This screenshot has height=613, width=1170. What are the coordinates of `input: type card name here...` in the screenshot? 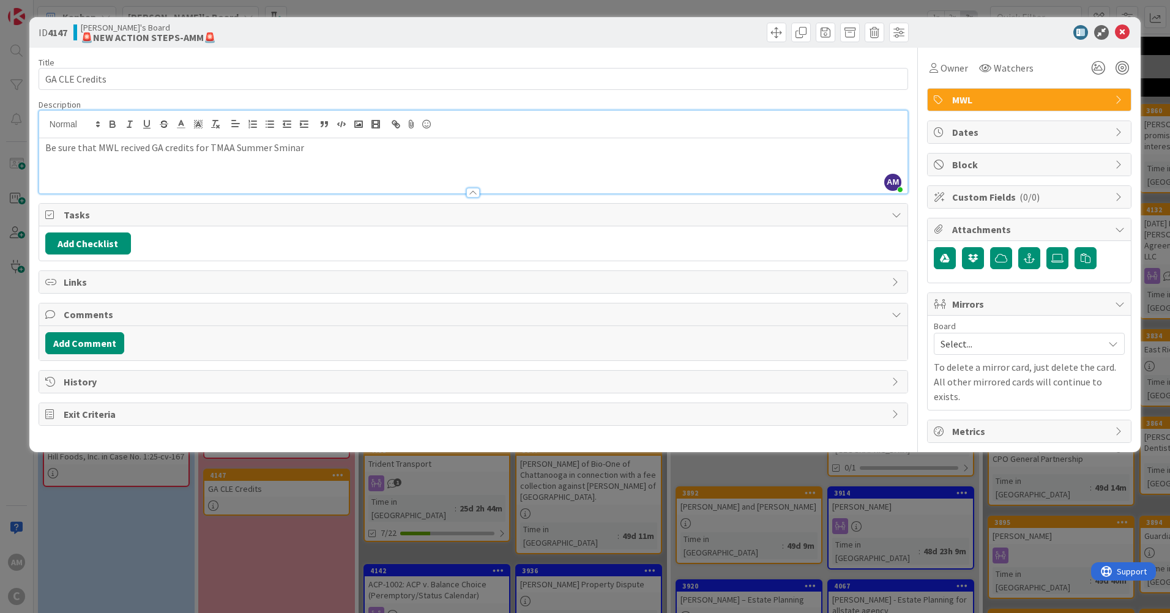 It's located at (473, 79).